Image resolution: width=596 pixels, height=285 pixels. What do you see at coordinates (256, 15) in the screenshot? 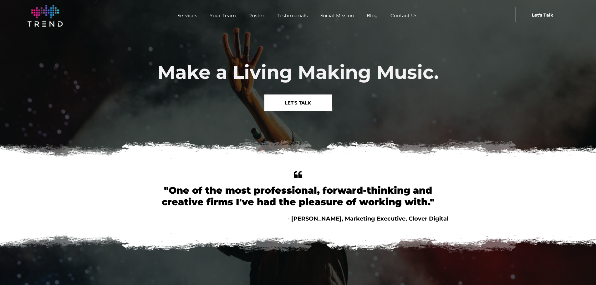
I see `a: Roster` at bounding box center [256, 15].